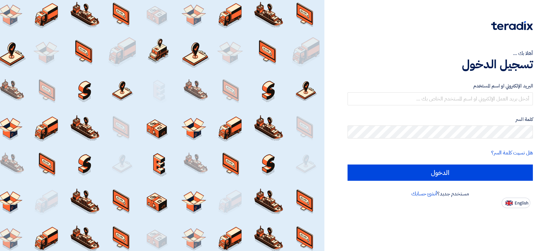 Image resolution: width=556 pixels, height=251 pixels. Describe the element at coordinates (512, 26) in the screenshot. I see `img: Teradix logo` at that location.